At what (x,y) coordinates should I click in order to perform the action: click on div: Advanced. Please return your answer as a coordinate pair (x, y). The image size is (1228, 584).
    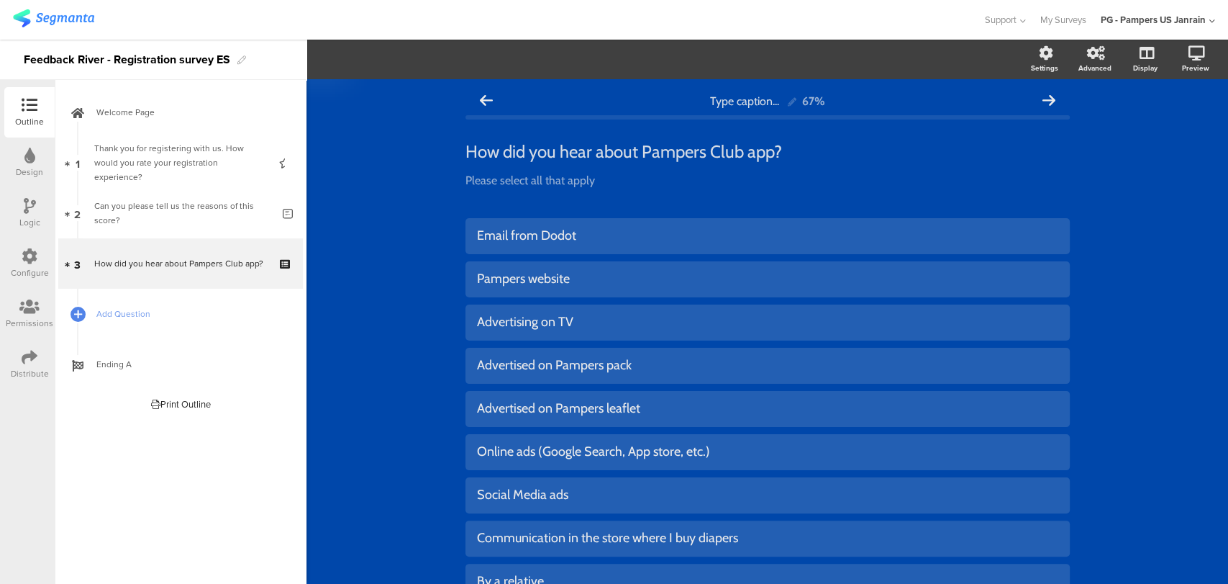
    Looking at the image, I should click on (1095, 68).